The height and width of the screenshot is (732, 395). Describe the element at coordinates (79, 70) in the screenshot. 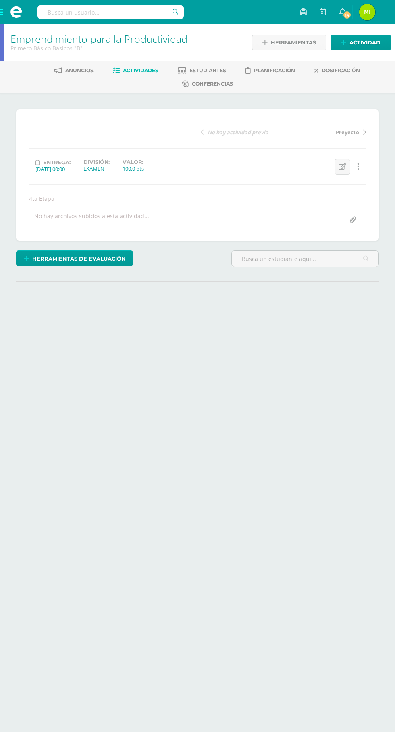

I see `span: Anuncios` at that location.